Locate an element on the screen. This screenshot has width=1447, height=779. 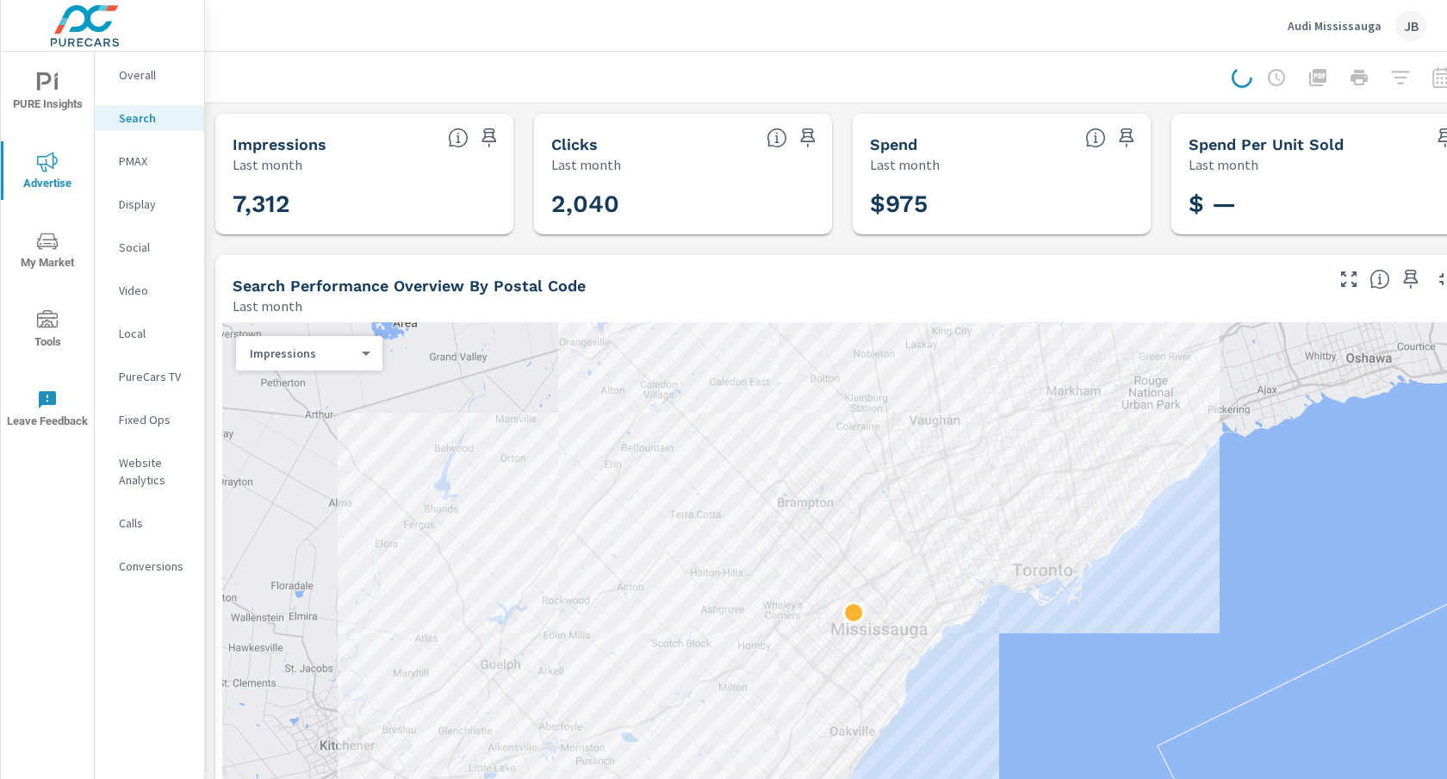
span: The number of times an ad was clicked by a consumer. is located at coordinates (777, 138).